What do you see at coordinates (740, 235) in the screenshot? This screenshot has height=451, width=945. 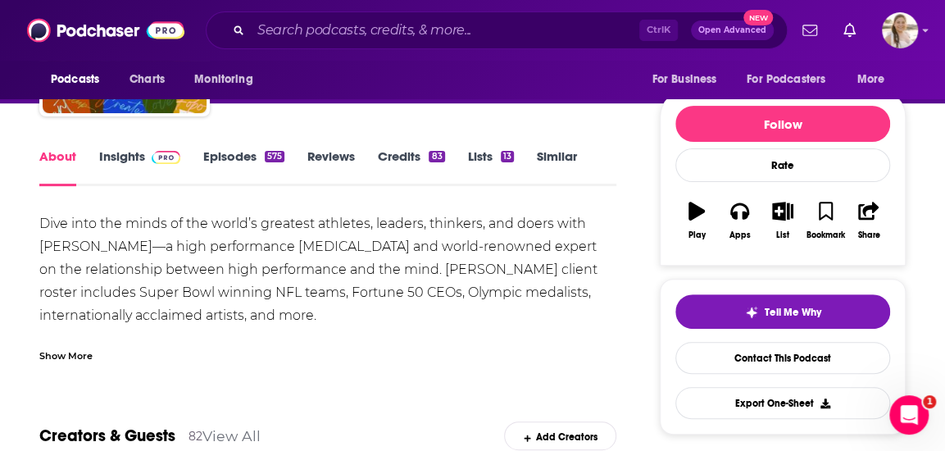 I see `div: Apps` at bounding box center [740, 235].